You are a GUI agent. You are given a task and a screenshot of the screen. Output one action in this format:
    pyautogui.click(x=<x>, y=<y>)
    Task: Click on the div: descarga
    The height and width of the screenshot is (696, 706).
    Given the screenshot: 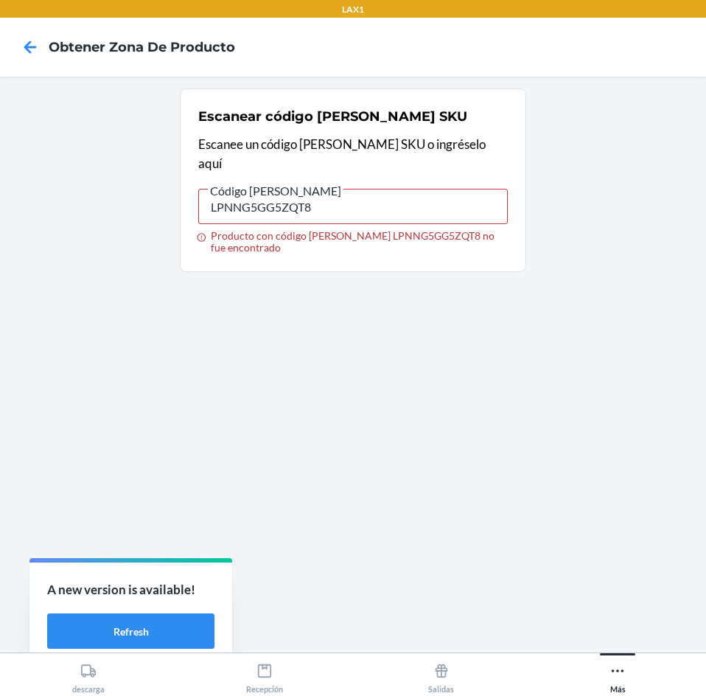 What is the action you would take?
    pyautogui.click(x=88, y=675)
    